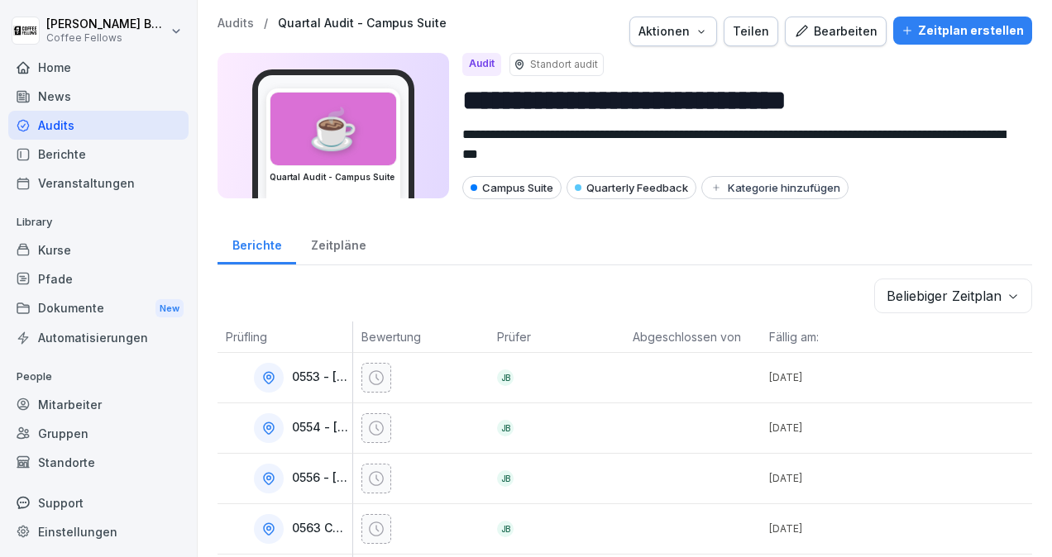 The height and width of the screenshot is (557, 1052). What do you see at coordinates (98, 67) in the screenshot?
I see `a: Home` at bounding box center [98, 67].